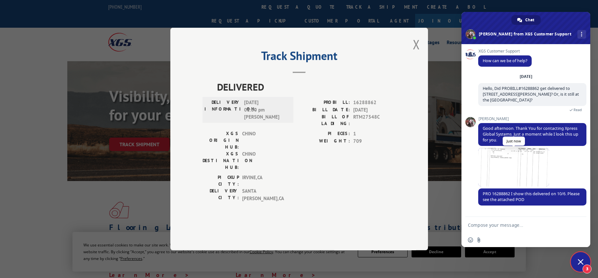  What do you see at coordinates (375, 134) in the screenshot?
I see `span: 1` at bounding box center [375, 134].